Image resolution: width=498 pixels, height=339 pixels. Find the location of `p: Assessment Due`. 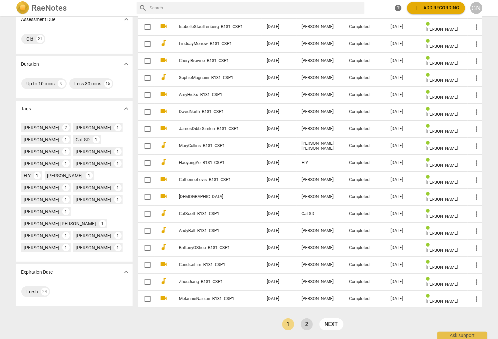

p: Assessment Due is located at coordinates (38, 19).